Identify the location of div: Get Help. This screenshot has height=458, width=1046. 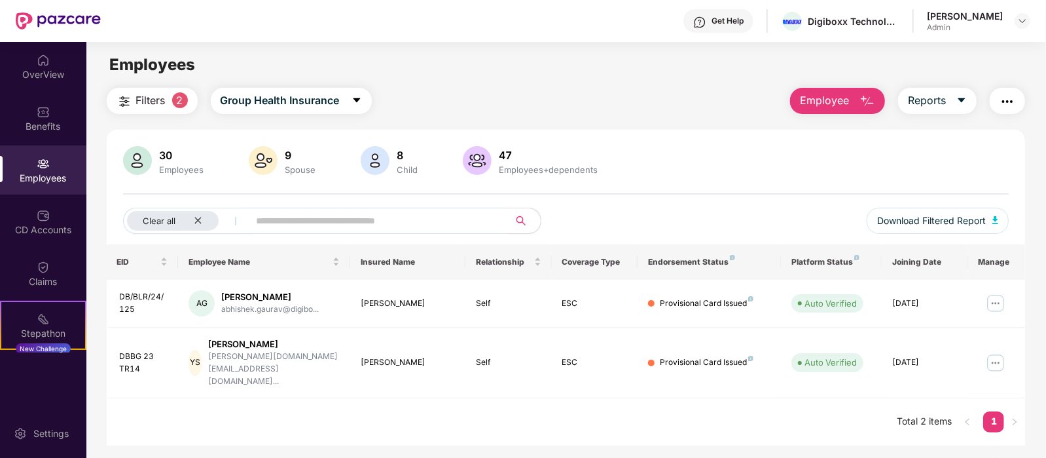
(727, 21).